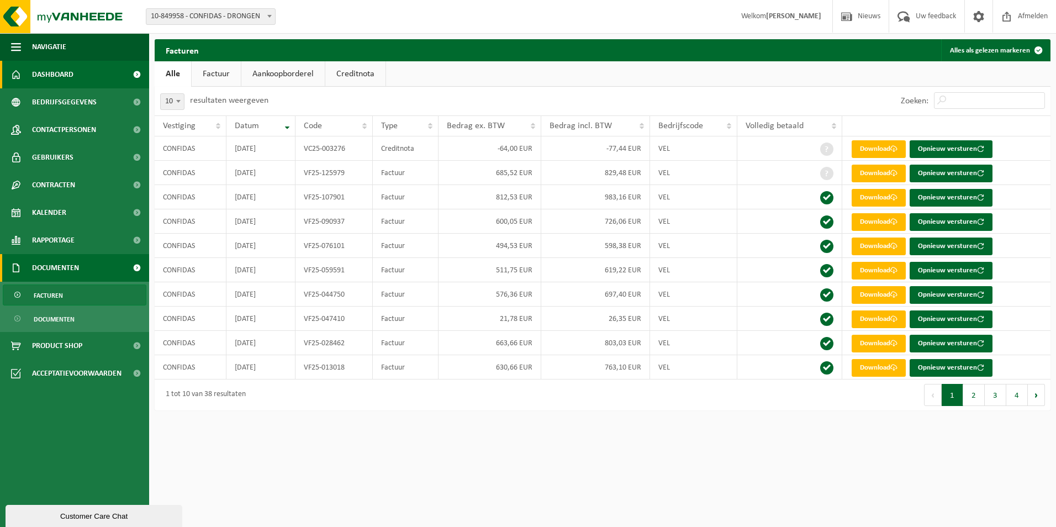 This screenshot has height=527, width=1056. I want to click on a: Factuur, so click(216, 74).